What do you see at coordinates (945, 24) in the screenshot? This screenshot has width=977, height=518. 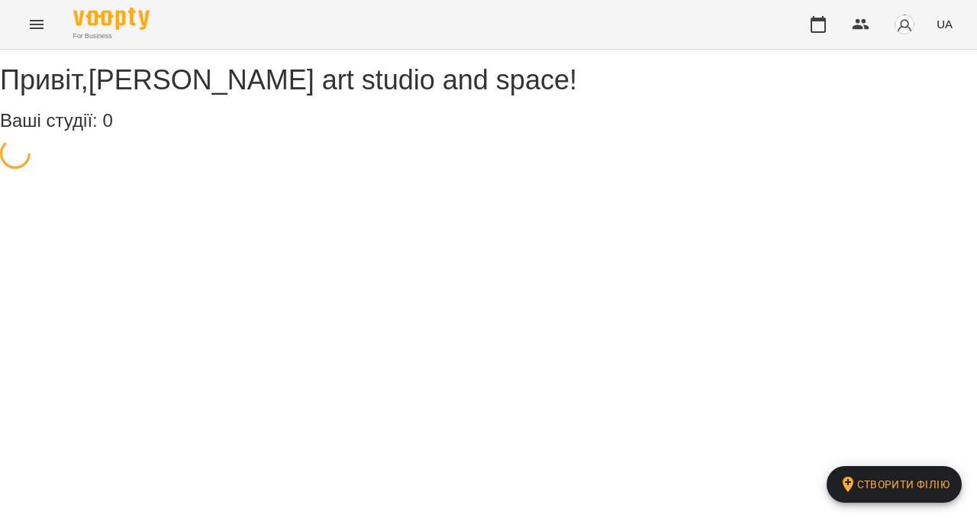 I see `button: UA` at bounding box center [945, 24].